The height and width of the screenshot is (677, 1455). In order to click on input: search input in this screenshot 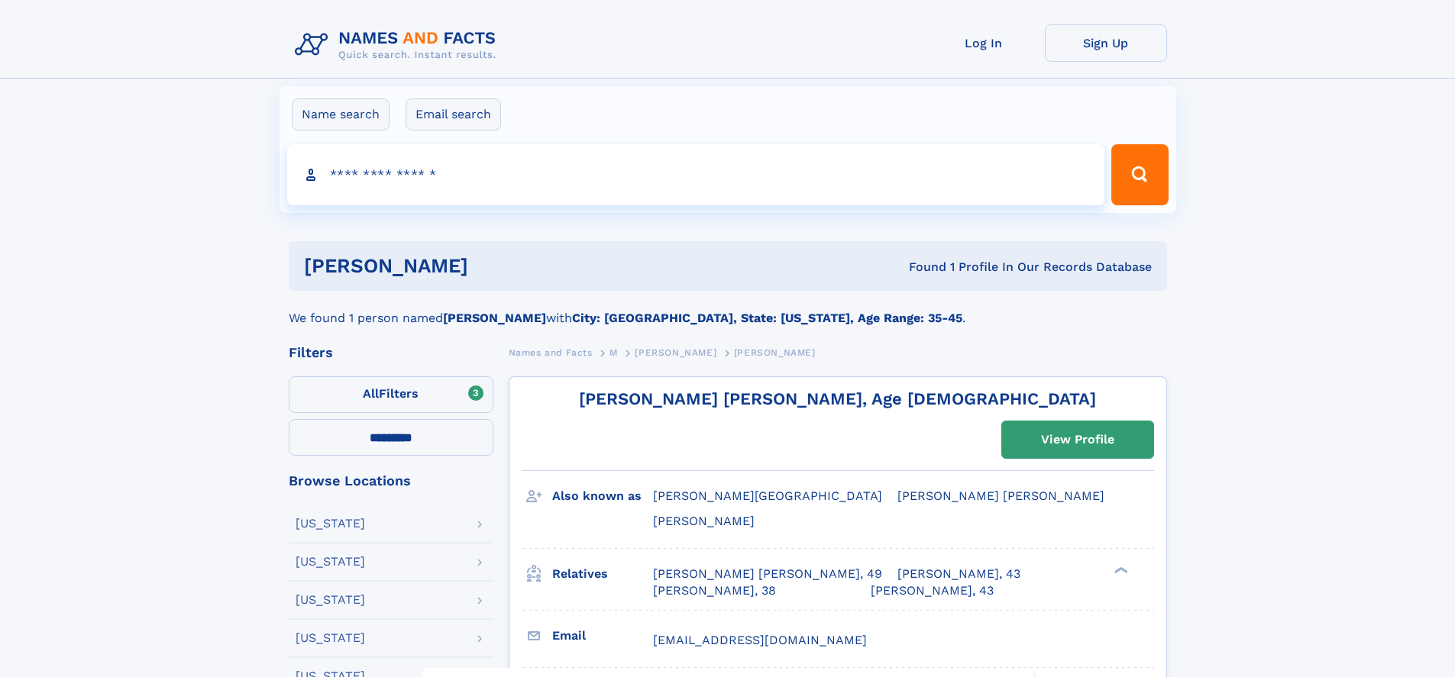, I will do `click(696, 175)`.